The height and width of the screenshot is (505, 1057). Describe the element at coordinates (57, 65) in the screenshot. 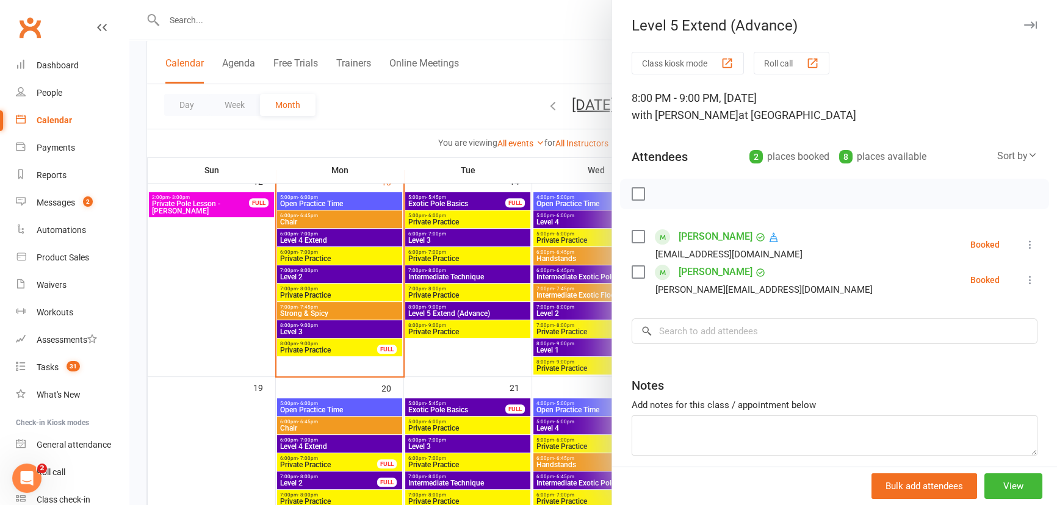

I see `div: Dashboard` at that location.